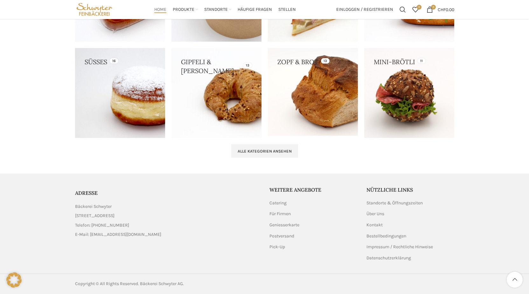 The image size is (529, 294). I want to click on a: Produkte, so click(185, 10).